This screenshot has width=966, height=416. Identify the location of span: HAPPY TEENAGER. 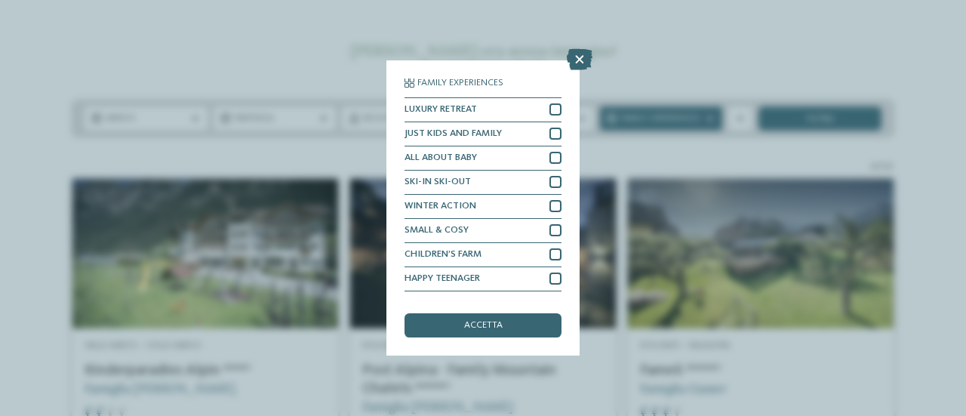
(442, 278).